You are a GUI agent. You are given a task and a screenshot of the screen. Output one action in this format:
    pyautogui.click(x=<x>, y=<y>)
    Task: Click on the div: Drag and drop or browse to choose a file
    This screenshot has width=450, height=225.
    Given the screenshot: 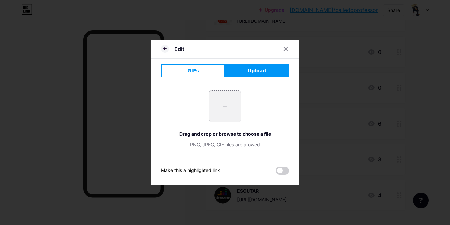 What is the action you would take?
    pyautogui.click(x=225, y=133)
    